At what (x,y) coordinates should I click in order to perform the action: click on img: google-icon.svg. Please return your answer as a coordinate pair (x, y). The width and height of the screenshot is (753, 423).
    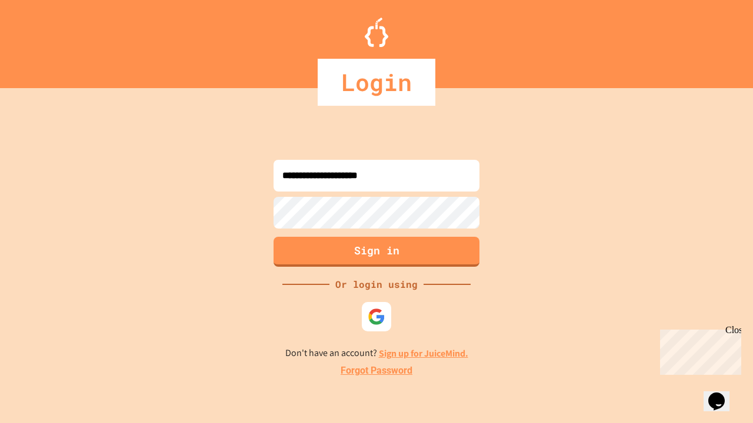
    Looking at the image, I should click on (376, 317).